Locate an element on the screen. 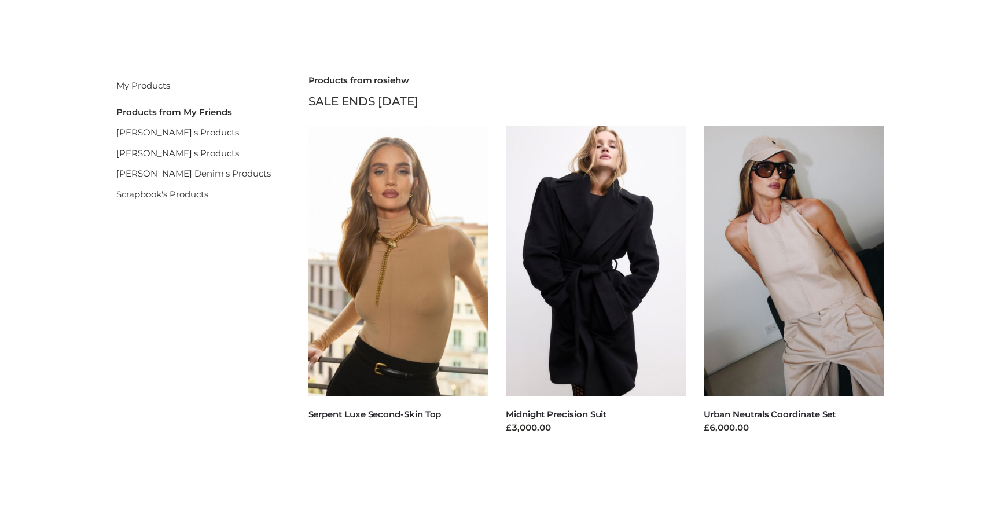  a: Serpent Luxe Second-Skin Top is located at coordinates (375, 414).